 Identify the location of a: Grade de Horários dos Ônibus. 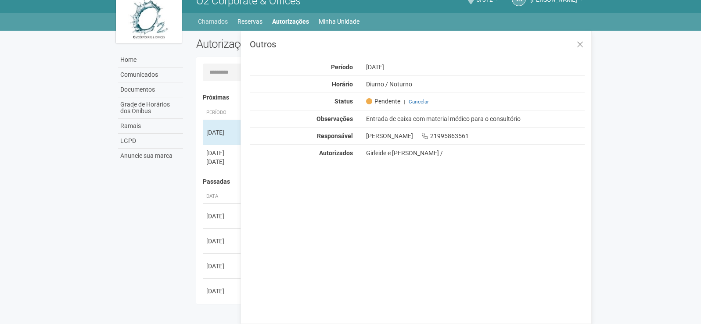
(151, 108).